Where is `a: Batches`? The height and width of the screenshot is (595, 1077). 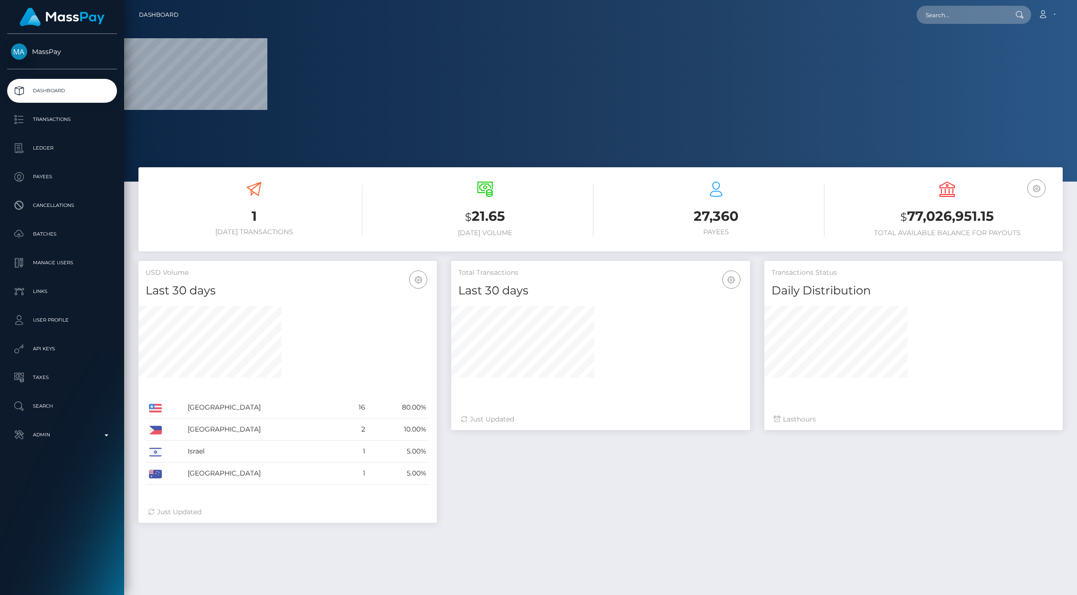
a: Batches is located at coordinates (62, 234).